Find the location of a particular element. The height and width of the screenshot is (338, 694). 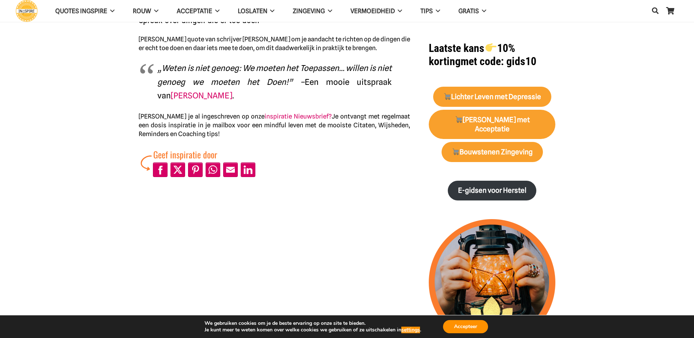

a: TIPSTIPS Menu is located at coordinates (430, 11).